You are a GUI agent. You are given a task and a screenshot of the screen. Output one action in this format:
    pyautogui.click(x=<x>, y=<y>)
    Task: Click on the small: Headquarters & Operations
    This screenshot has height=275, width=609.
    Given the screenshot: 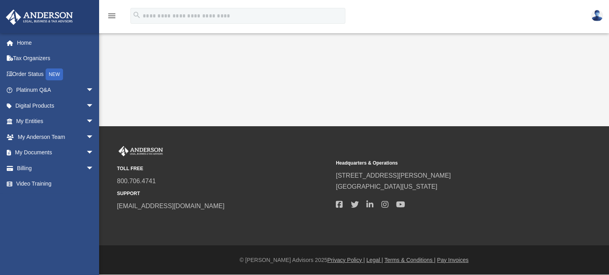 What is the action you would take?
    pyautogui.click(x=442, y=163)
    